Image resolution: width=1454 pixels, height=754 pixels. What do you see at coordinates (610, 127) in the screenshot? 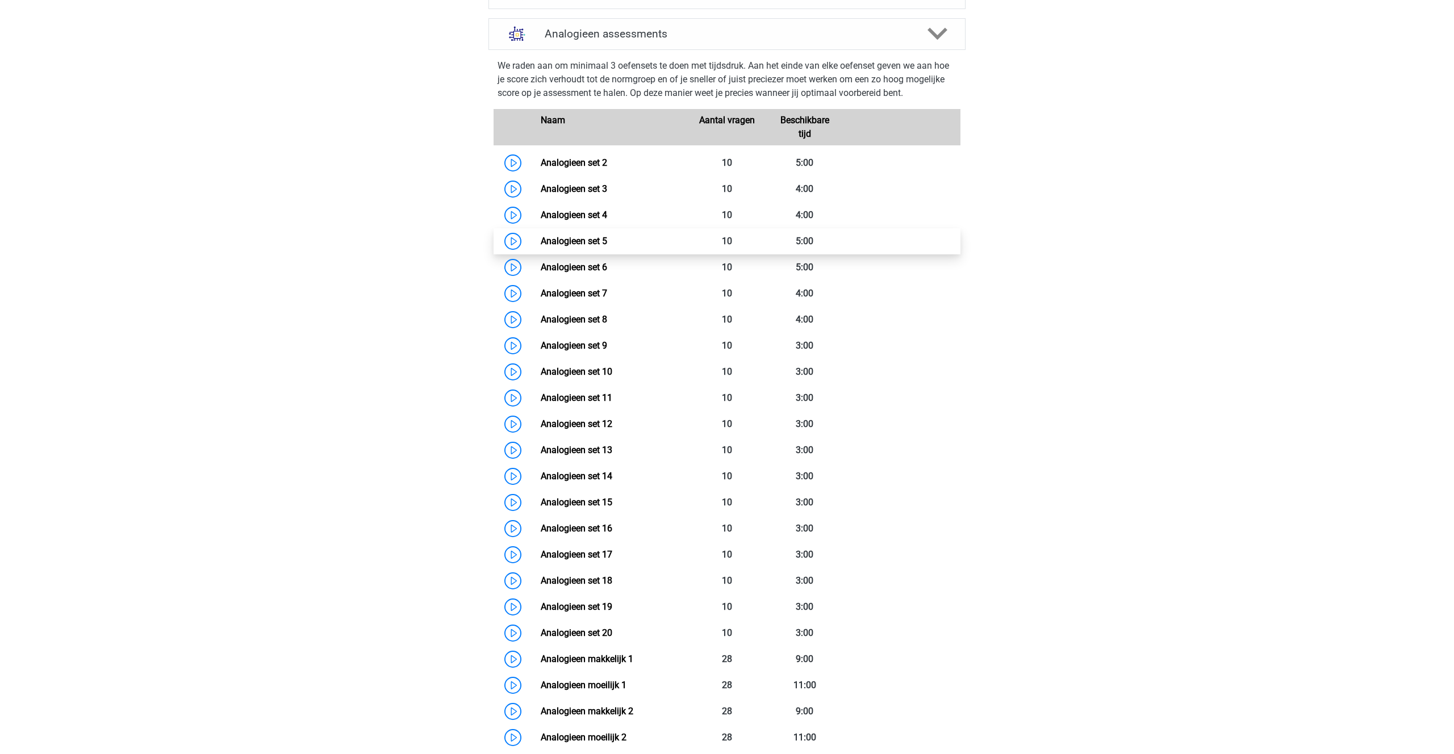
I see `div: Naam` at bounding box center [610, 127].